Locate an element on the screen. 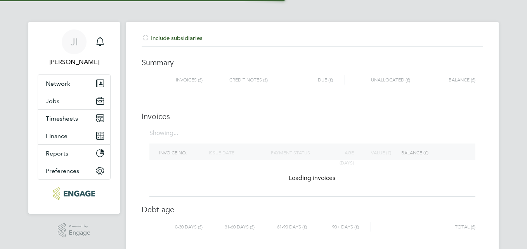 The image size is (527, 249). div: Showing is located at coordinates (165, 133).